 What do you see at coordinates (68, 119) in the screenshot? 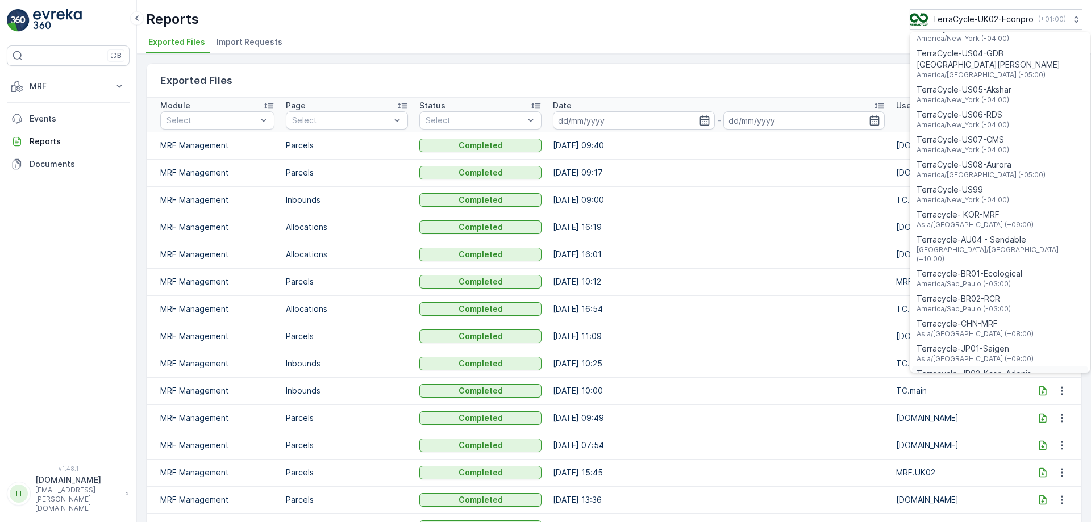
I see `a: Events` at bounding box center [68, 119].